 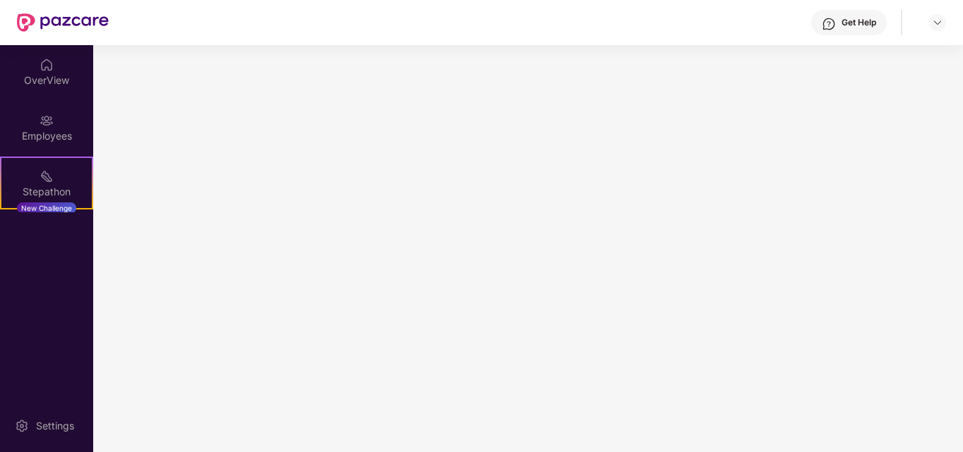 What do you see at coordinates (63, 23) in the screenshot?
I see `img: New Pazcare Logo` at bounding box center [63, 23].